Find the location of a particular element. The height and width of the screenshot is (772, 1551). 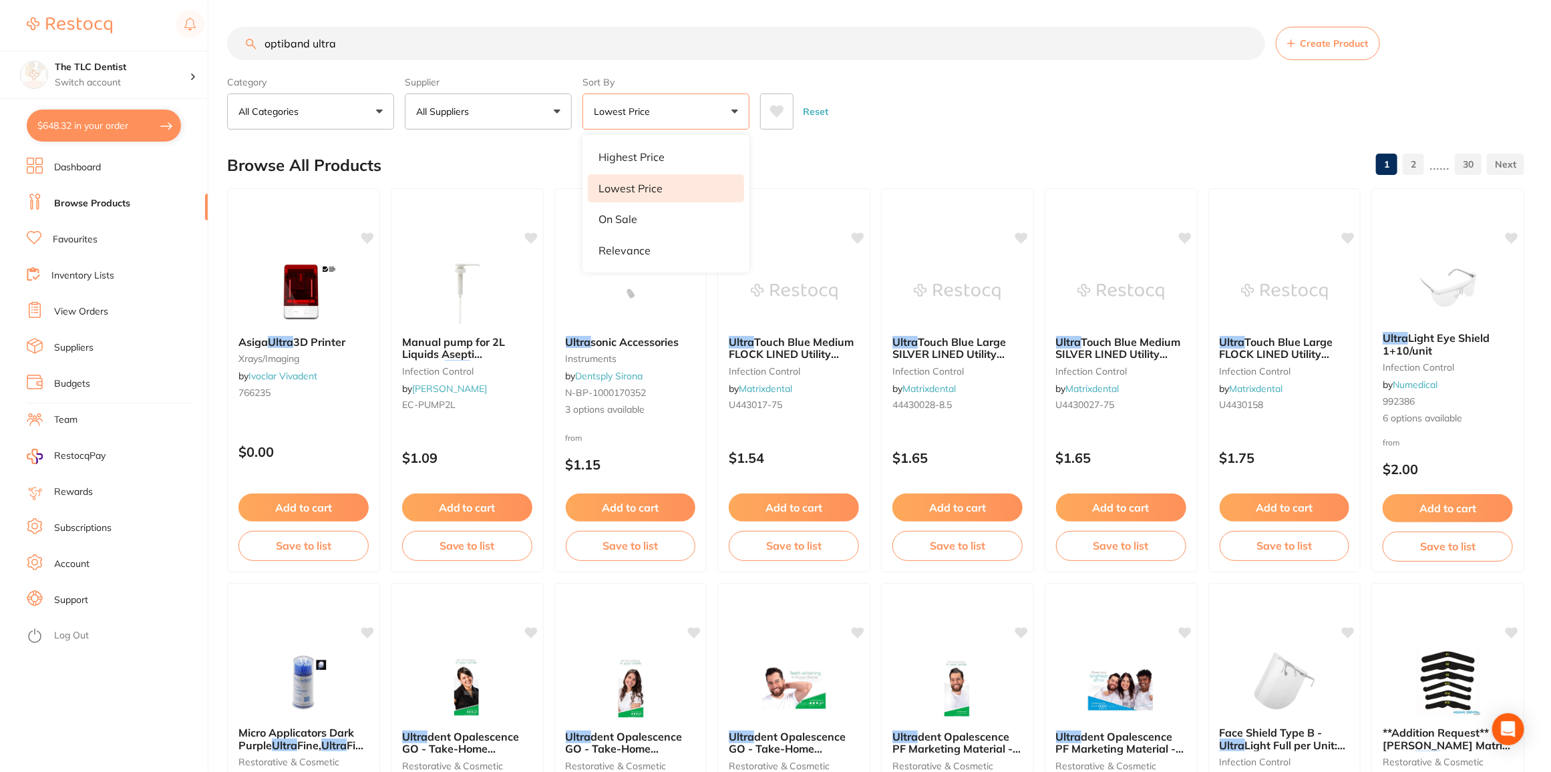

a: 1 is located at coordinates (1387, 164).